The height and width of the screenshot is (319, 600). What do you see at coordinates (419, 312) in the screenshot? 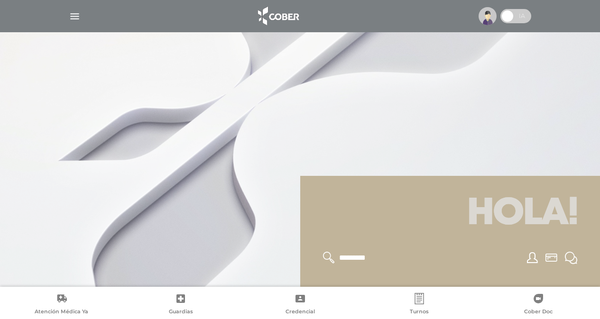
I see `span: Turnos` at bounding box center [419, 312].